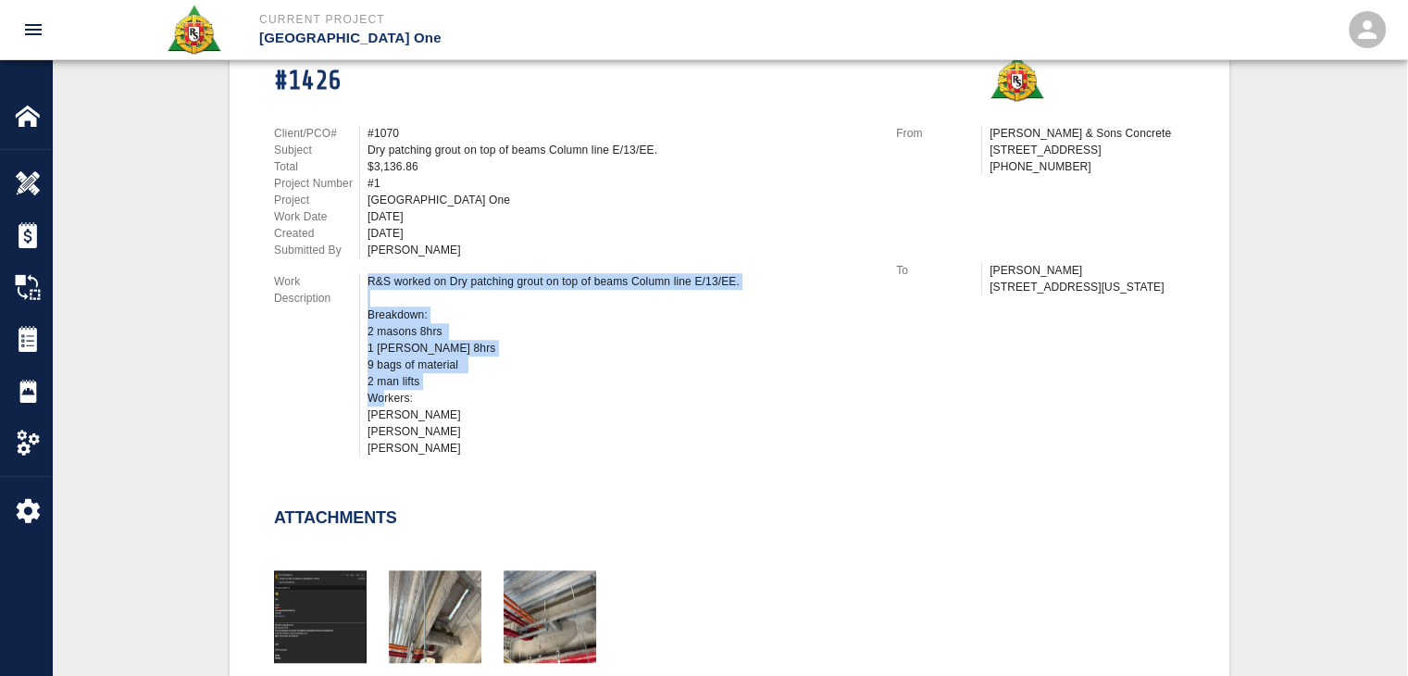 The height and width of the screenshot is (676, 1408). I want to click on p: Created, so click(317, 233).